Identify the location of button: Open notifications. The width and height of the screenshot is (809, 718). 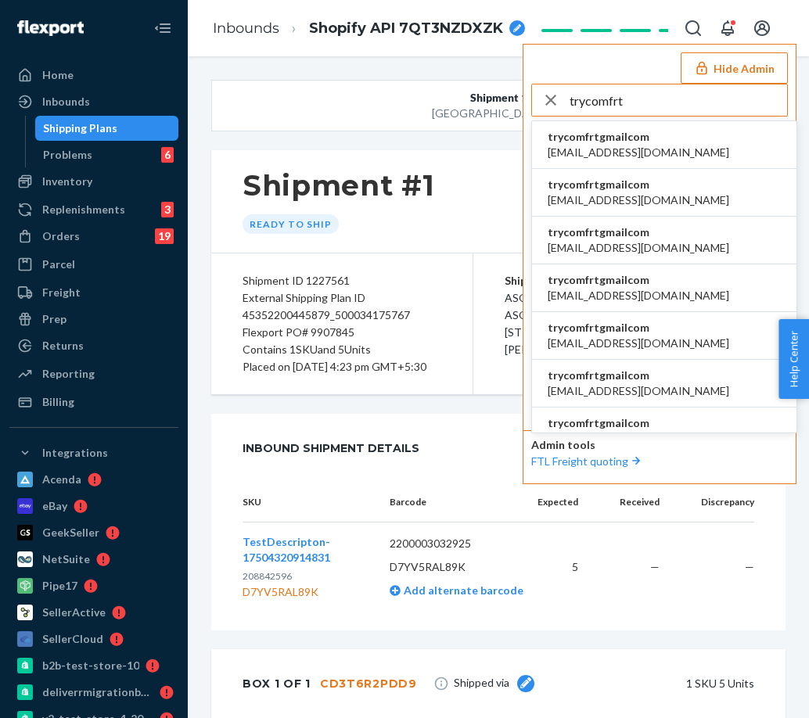
(727, 28).